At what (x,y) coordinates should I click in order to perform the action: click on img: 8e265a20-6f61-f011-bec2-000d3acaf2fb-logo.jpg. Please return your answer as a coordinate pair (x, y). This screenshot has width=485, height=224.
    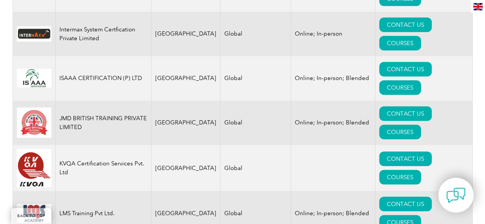
    Looking at the image, I should click on (34, 123).